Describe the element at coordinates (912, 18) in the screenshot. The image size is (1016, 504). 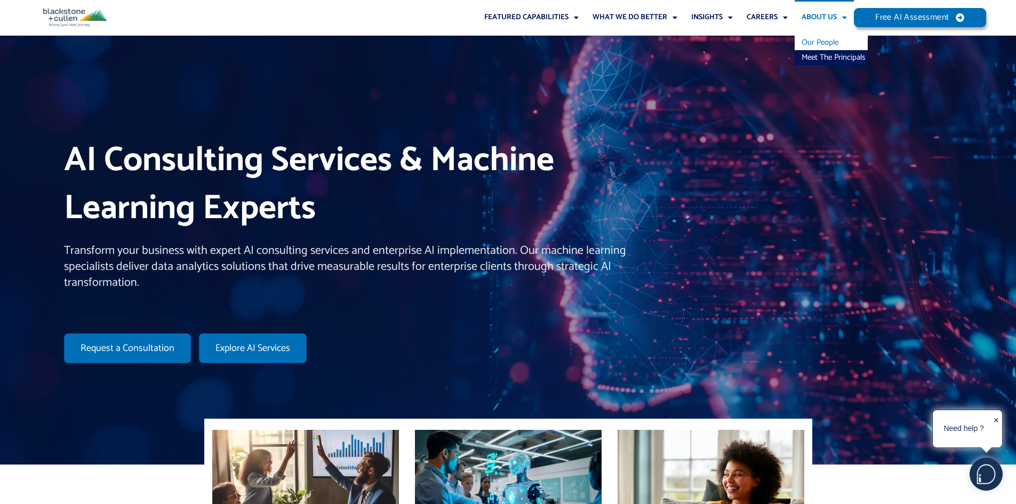
I see `span: Free AI Assessment` at that location.